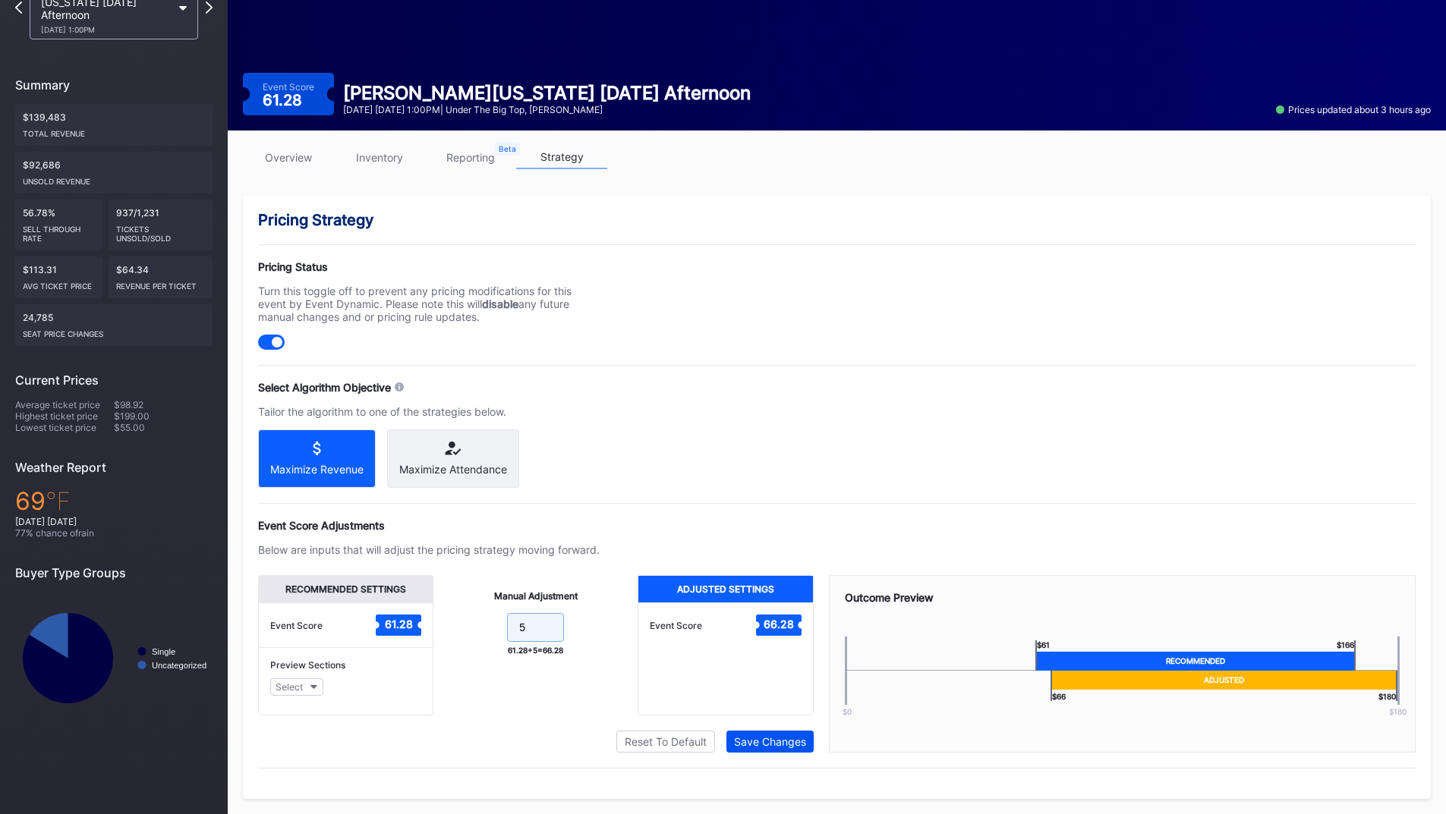  I want to click on div: $113.31, so click(58, 277).